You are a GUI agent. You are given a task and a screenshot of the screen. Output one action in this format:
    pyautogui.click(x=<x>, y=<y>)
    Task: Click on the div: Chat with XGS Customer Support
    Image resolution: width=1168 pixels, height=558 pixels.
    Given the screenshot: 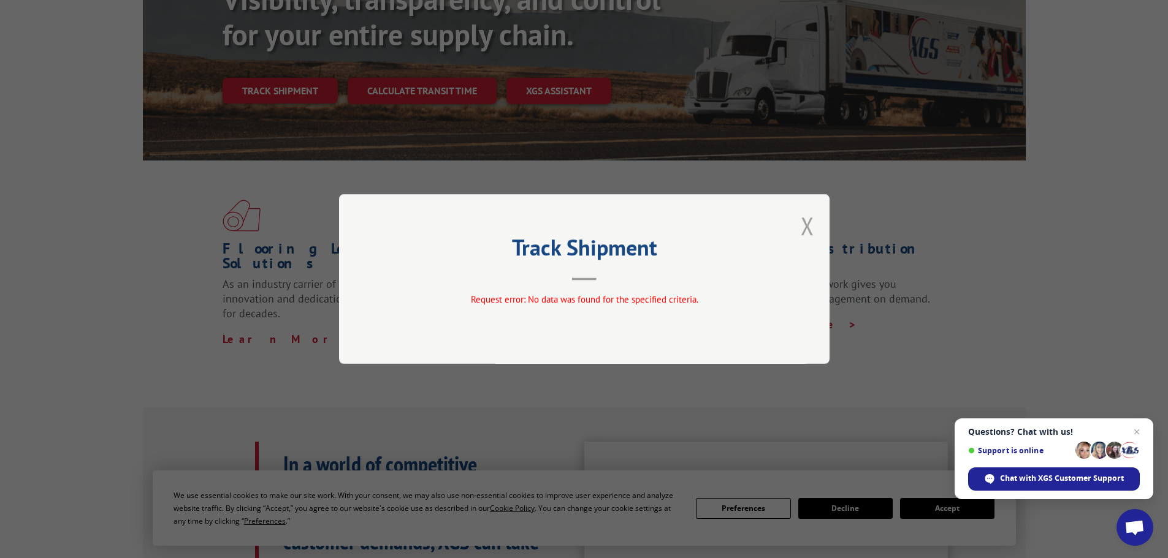 What is the action you would take?
    pyautogui.click(x=1054, y=479)
    